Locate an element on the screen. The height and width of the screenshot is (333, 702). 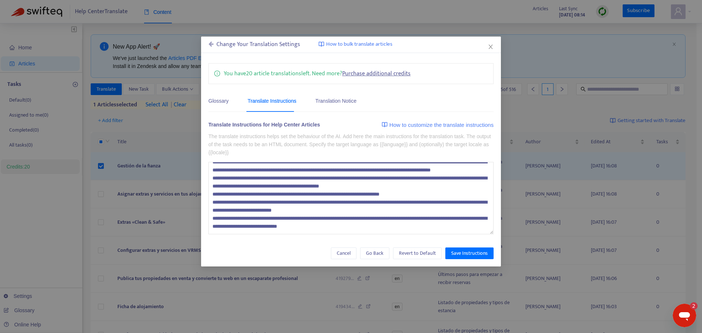
div: Translate Instructions for Help Center Articles is located at coordinates (264, 126).